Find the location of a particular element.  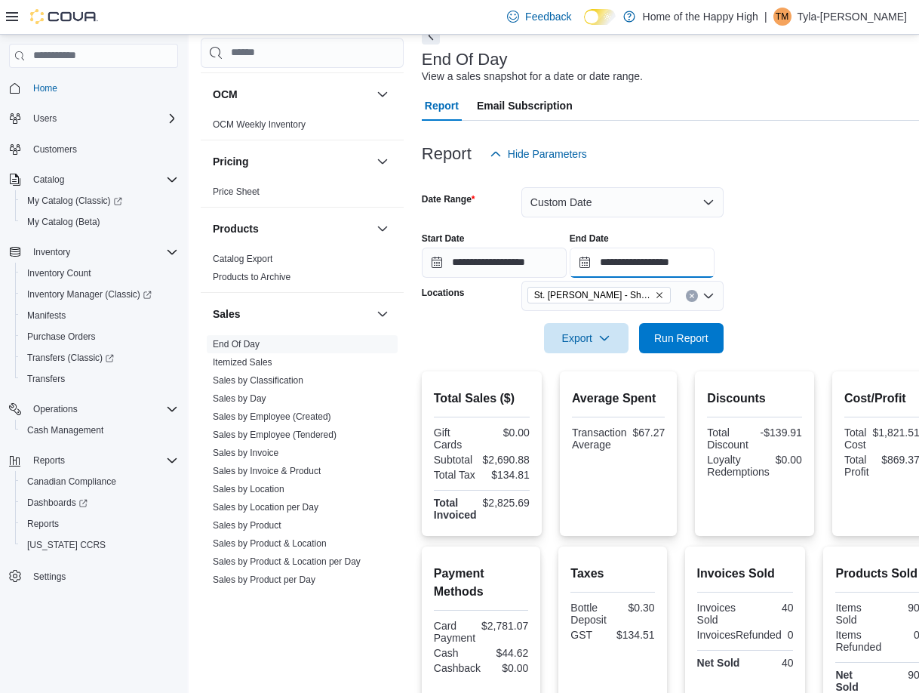

div: $67.27 is located at coordinates (649, 432).